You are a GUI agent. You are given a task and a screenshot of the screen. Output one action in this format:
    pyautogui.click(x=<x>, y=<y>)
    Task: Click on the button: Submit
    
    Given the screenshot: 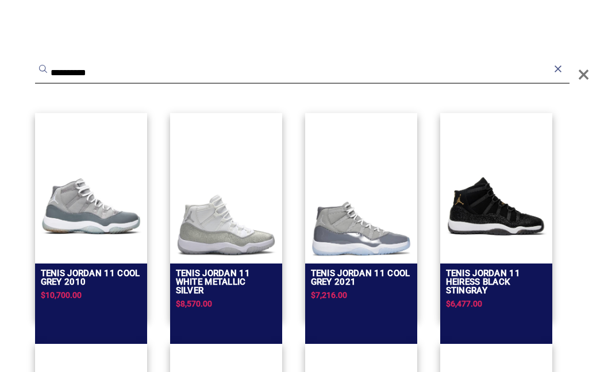 What is the action you would take?
    pyautogui.click(x=43, y=69)
    